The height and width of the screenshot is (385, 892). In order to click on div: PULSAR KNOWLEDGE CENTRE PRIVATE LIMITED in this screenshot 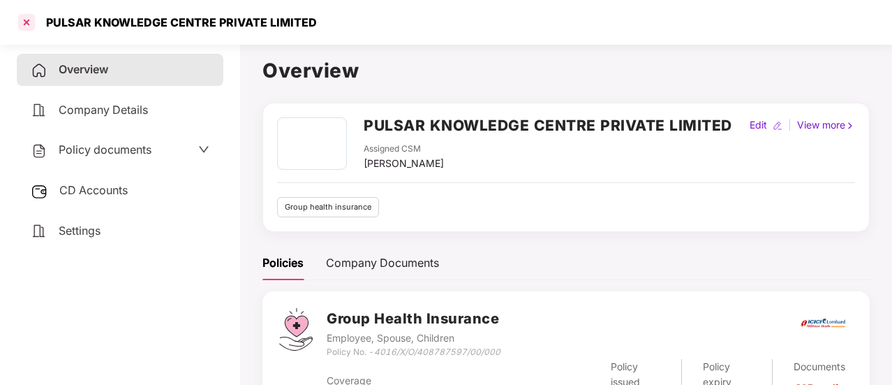, I will do `click(177, 22)`.